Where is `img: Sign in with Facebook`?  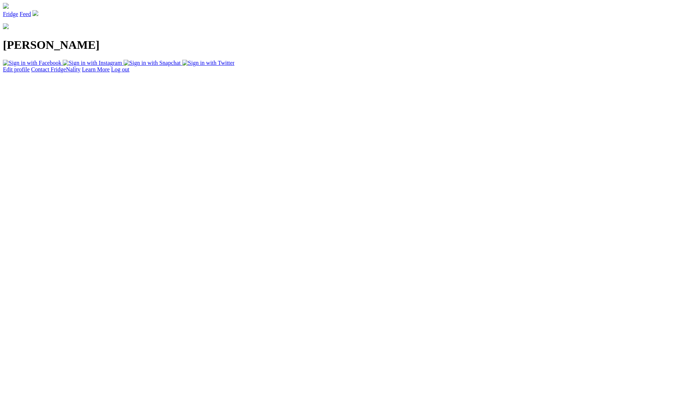
img: Sign in with Facebook is located at coordinates (32, 63).